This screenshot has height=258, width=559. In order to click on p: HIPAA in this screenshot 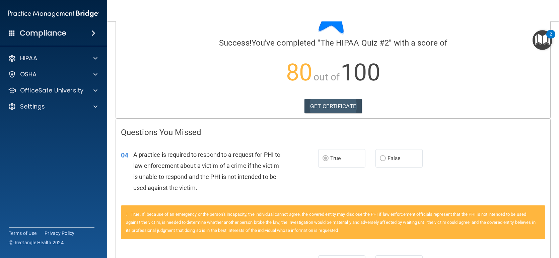, I will do `click(28, 58)`.